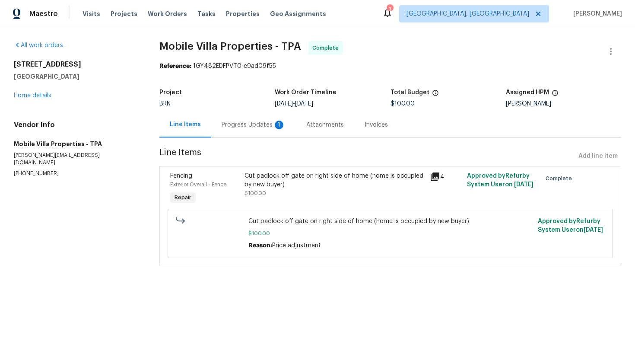 The image size is (635, 345). Describe the element at coordinates (410, 92) in the screenshot. I see `h5: Total Budget` at that location.